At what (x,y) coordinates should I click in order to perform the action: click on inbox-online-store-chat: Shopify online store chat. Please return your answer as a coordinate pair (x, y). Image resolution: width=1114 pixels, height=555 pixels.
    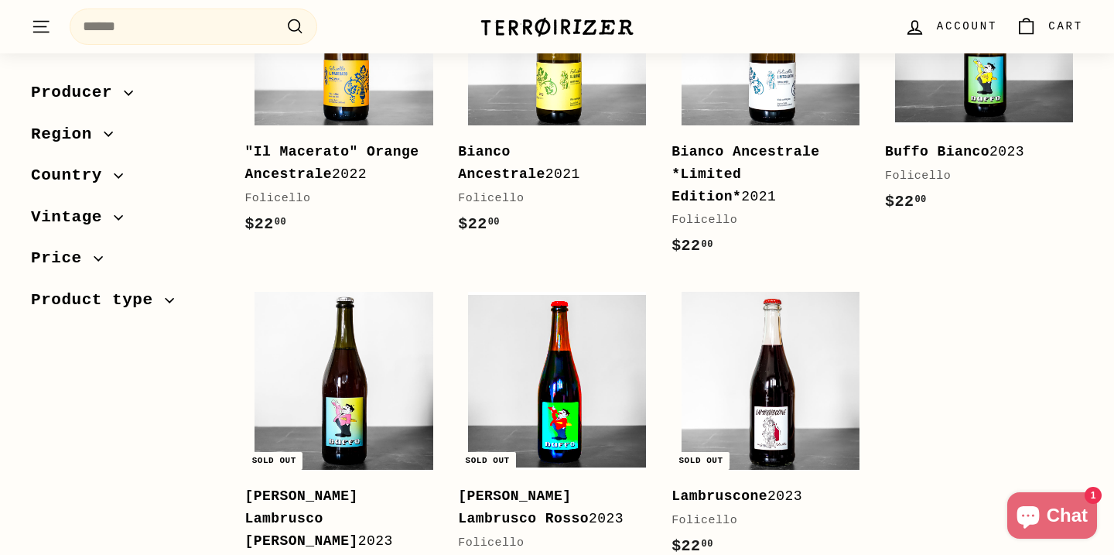
    Looking at the image, I should click on (1052, 517).